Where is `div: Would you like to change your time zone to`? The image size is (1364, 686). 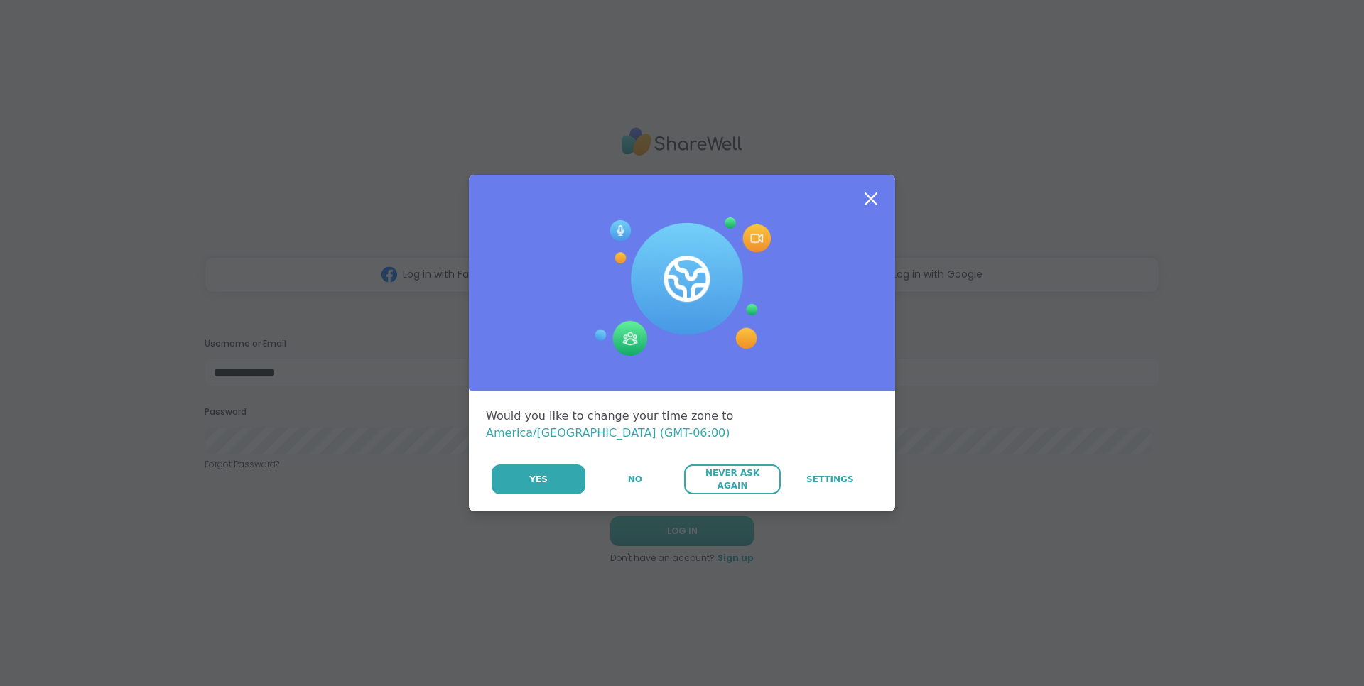
div: Would you like to change your time zone to is located at coordinates (682, 425).